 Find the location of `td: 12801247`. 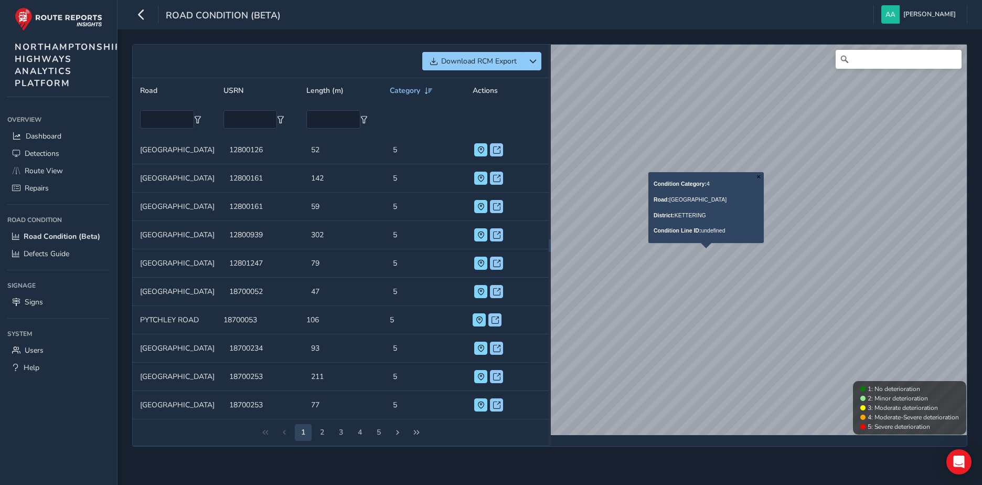

td: 12801247 is located at coordinates (263, 263).